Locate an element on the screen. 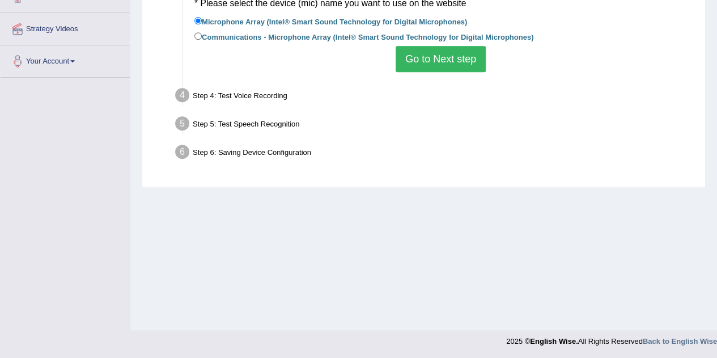 The image size is (717, 358). div: Step 4: Test Voice Recording is located at coordinates (435, 97).